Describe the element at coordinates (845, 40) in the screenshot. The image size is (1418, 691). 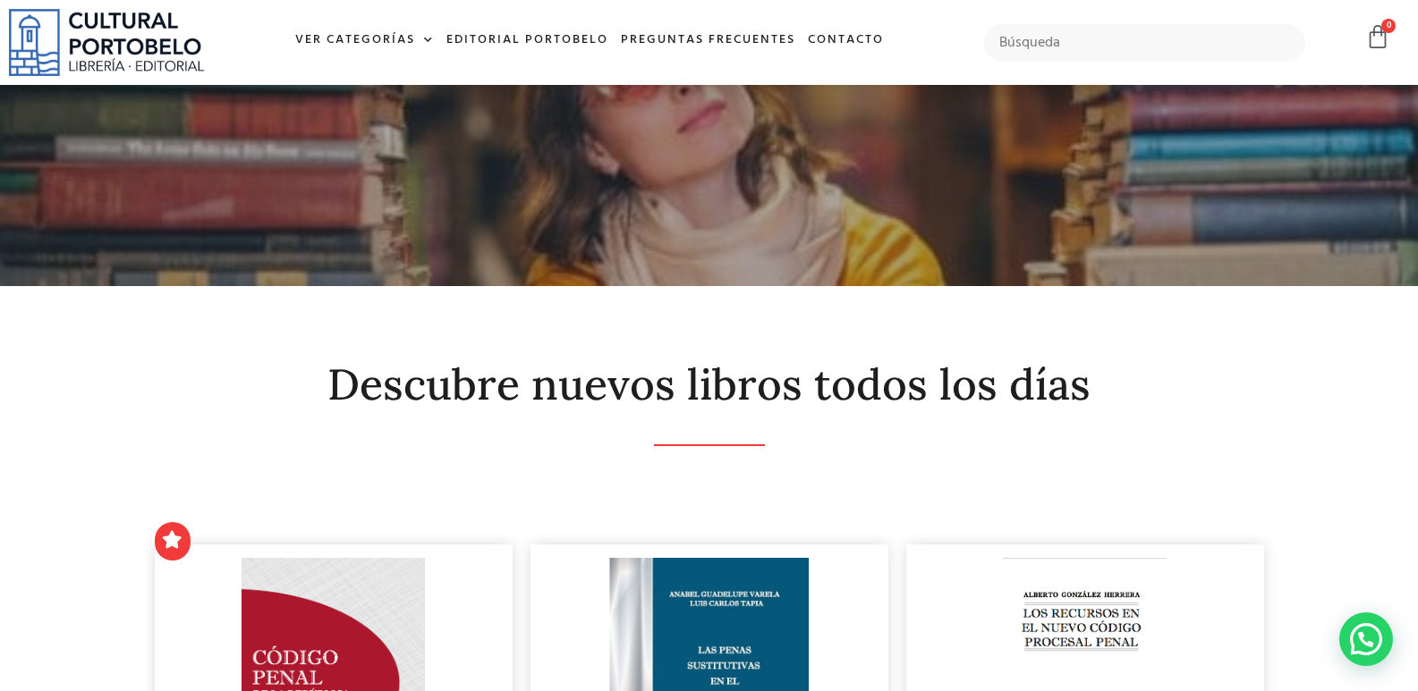
I see `a: Contacto` at that location.